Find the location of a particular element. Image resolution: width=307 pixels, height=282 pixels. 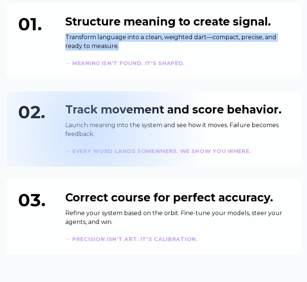

div: 02. is located at coordinates (36, 112).